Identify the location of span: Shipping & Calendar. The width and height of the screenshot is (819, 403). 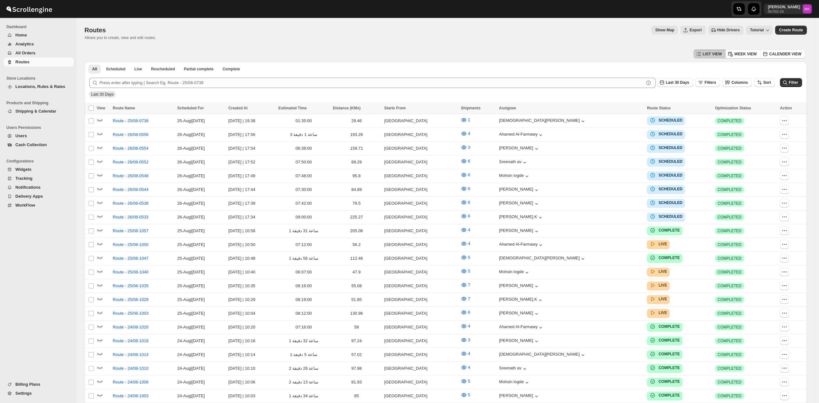
(36, 111).